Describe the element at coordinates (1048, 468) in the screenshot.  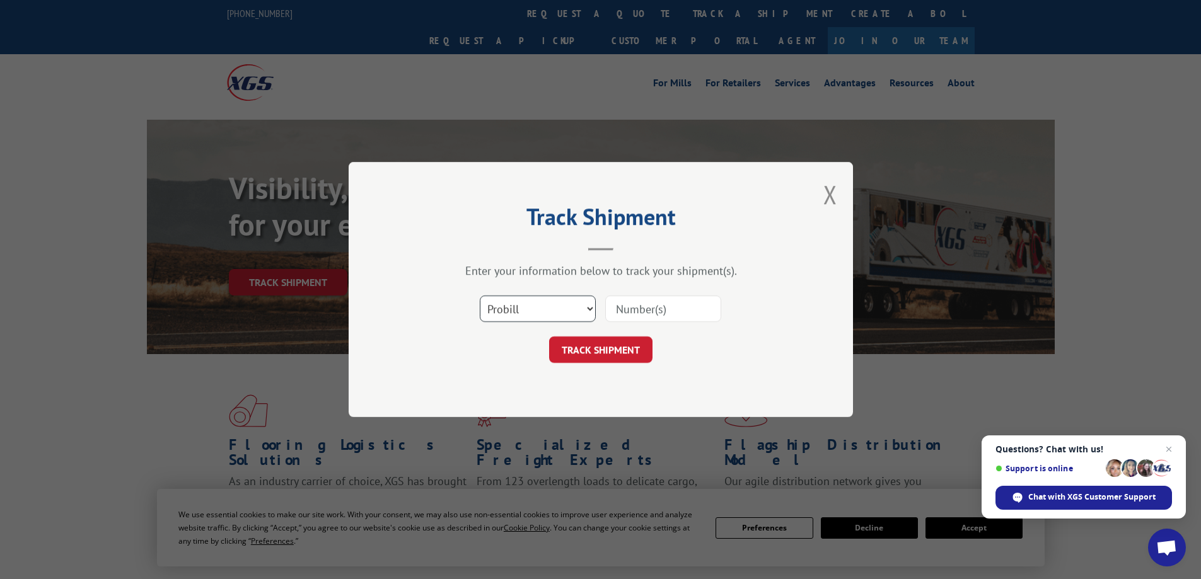
I see `span: Support is online` at that location.